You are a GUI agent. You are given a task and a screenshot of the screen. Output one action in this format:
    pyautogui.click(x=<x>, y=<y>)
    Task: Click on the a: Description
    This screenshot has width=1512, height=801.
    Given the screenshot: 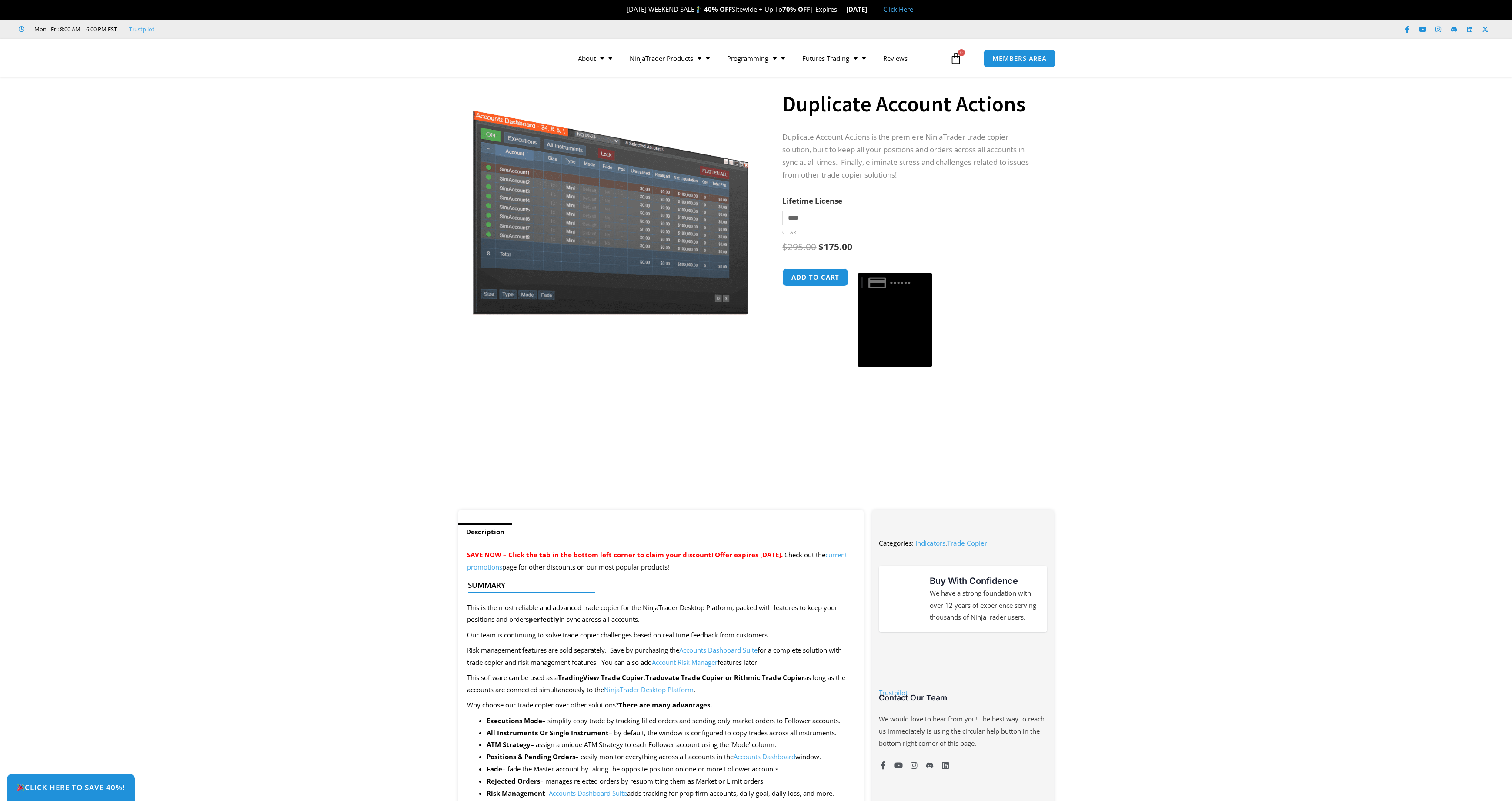 What is the action you would take?
    pyautogui.click(x=485, y=532)
    